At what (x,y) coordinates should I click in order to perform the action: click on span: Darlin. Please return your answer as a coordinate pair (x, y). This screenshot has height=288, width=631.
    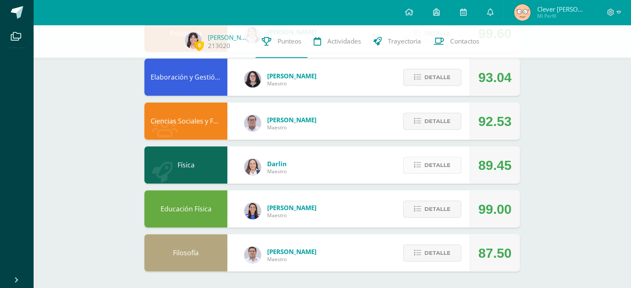
    Looking at the image, I should click on (277, 164).